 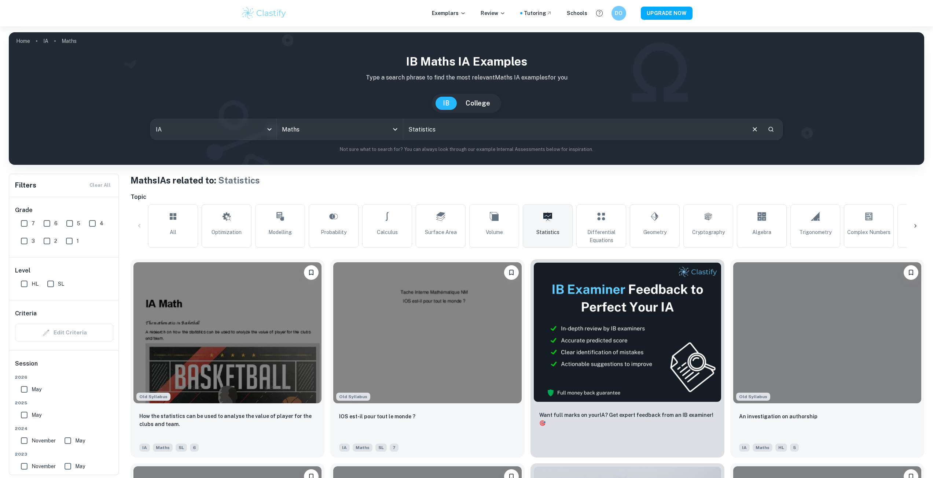 What do you see at coordinates (627, 332) in the screenshot?
I see `img: Thumbnail` at bounding box center [627, 332].